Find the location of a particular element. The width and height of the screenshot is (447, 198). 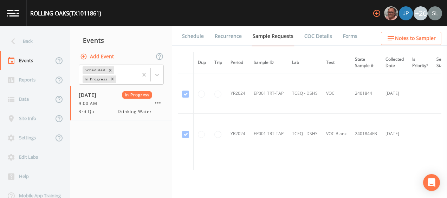

a: Sample Requests is located at coordinates (273, 36).